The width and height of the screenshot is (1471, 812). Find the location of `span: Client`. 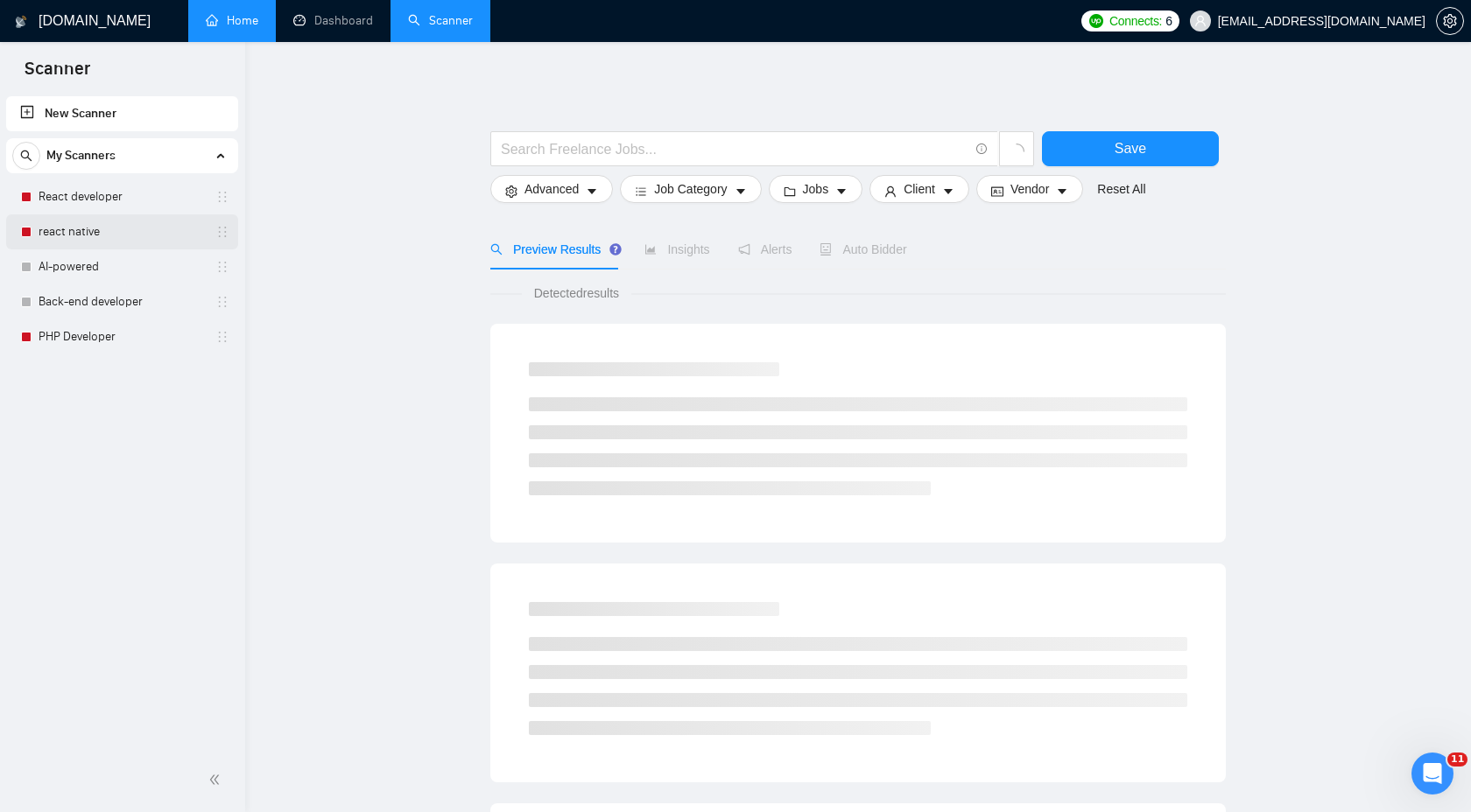

span: Client is located at coordinates (920, 189).